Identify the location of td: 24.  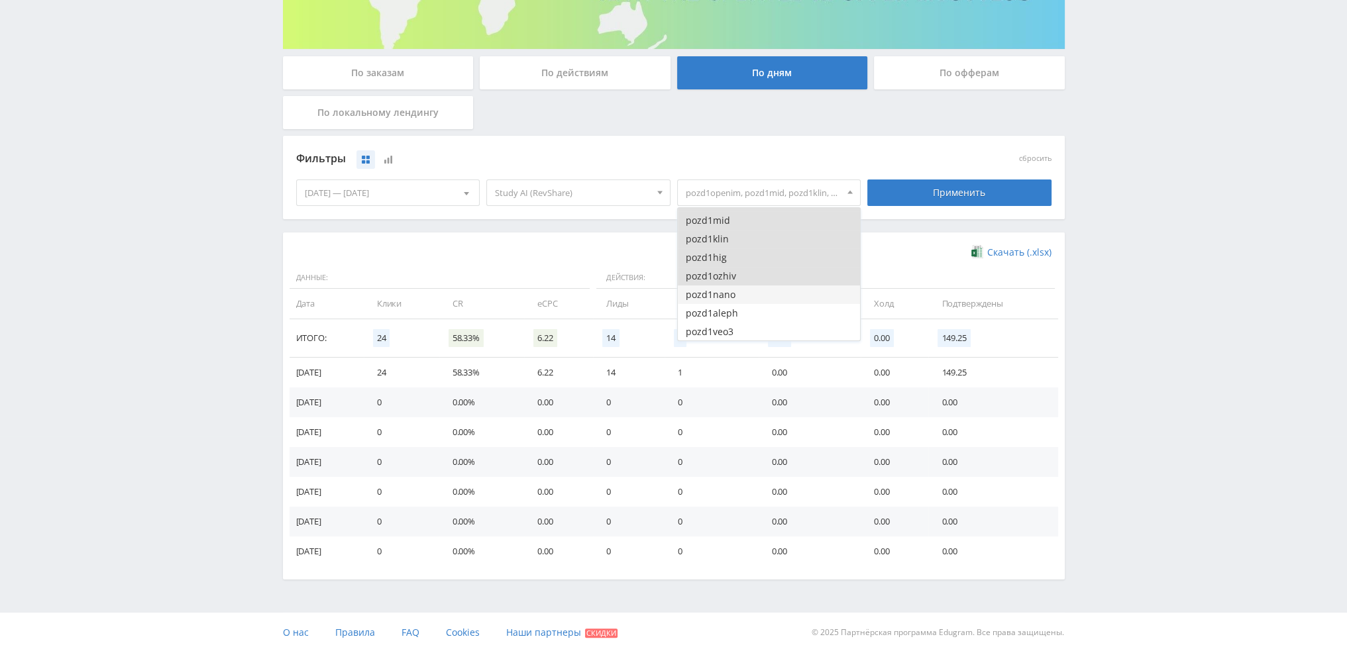
(402, 372).